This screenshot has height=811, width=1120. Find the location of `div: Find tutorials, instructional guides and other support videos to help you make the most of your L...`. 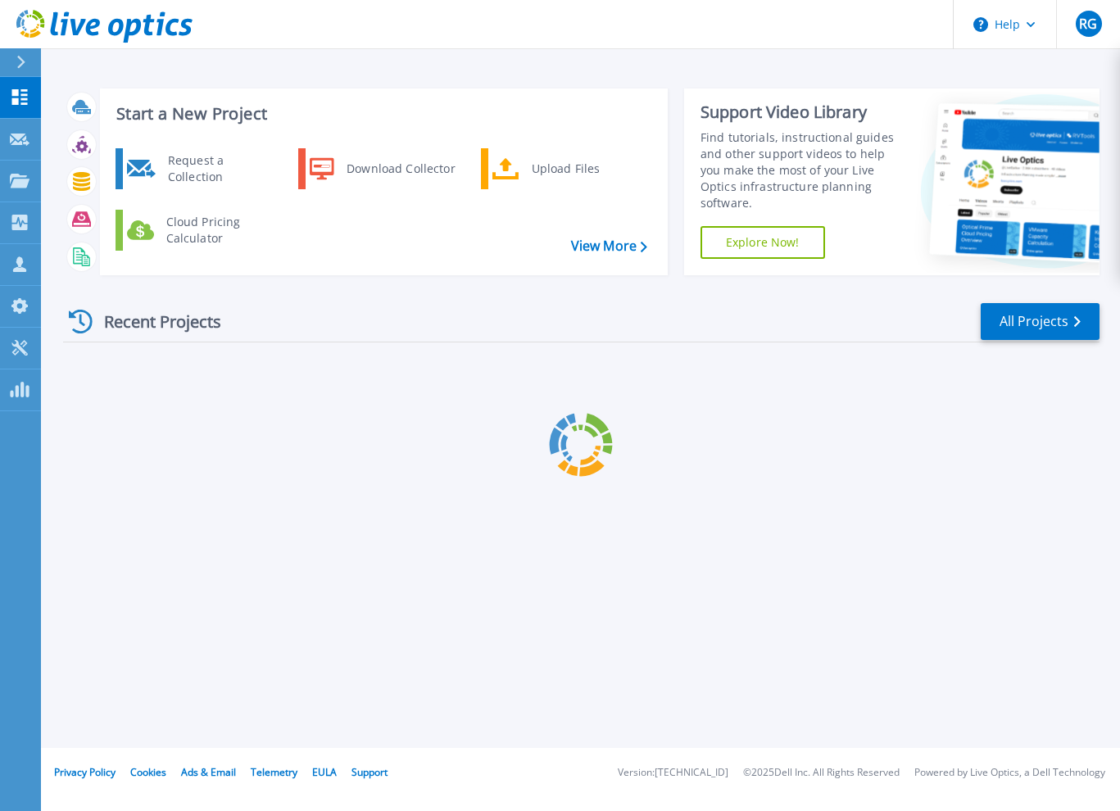

div: Find tutorials, instructional guides and other support videos to help you make the most of your L... is located at coordinates (804, 170).